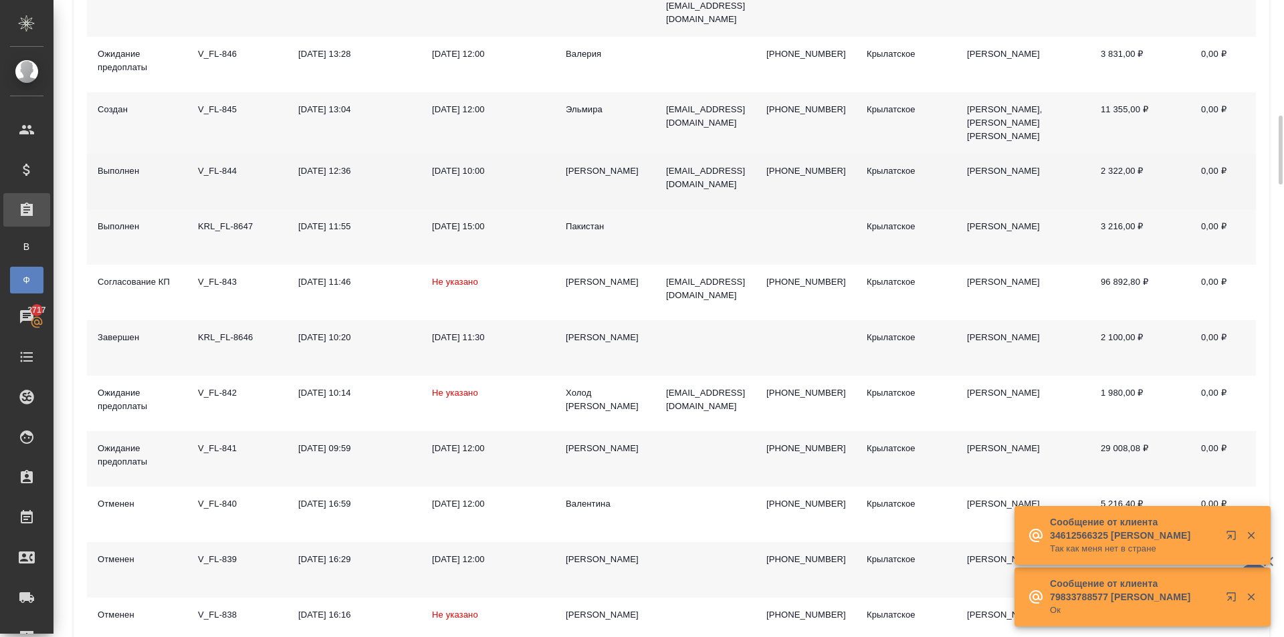  Describe the element at coordinates (1133, 610) in the screenshot. I see `p: Ок` at that location.